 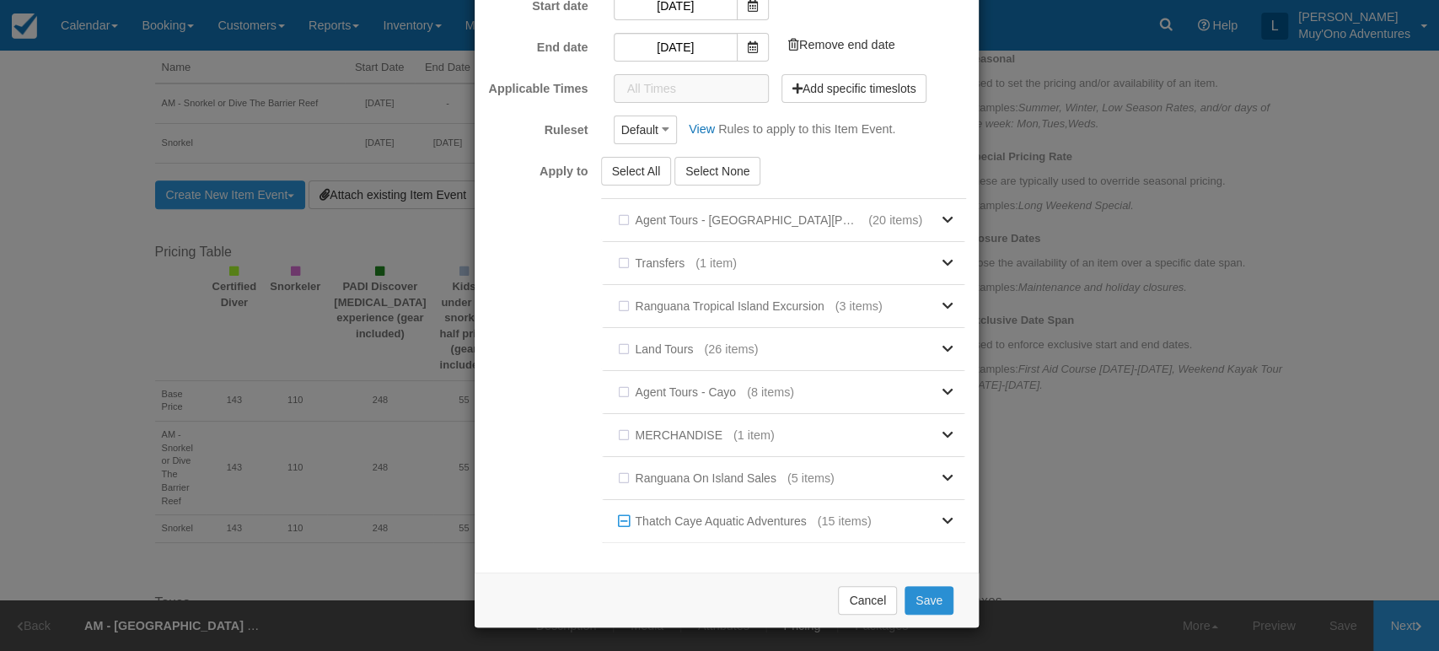 I want to click on span: Land Tours, so click(x=659, y=349).